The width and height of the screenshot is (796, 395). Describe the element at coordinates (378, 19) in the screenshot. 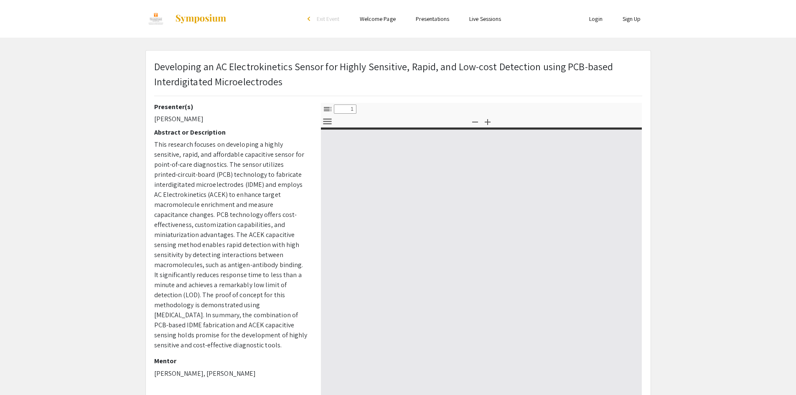

I see `a: Welcome Page` at that location.